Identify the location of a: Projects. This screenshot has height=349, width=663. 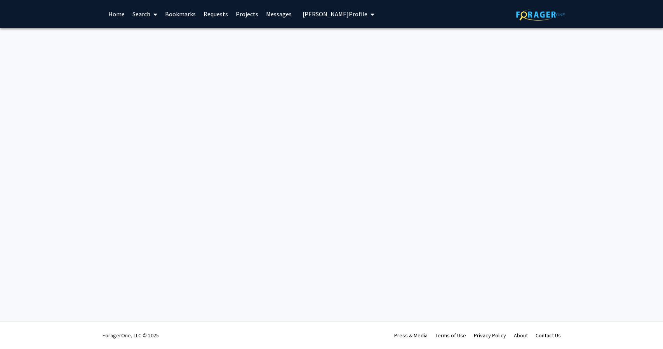
(247, 14).